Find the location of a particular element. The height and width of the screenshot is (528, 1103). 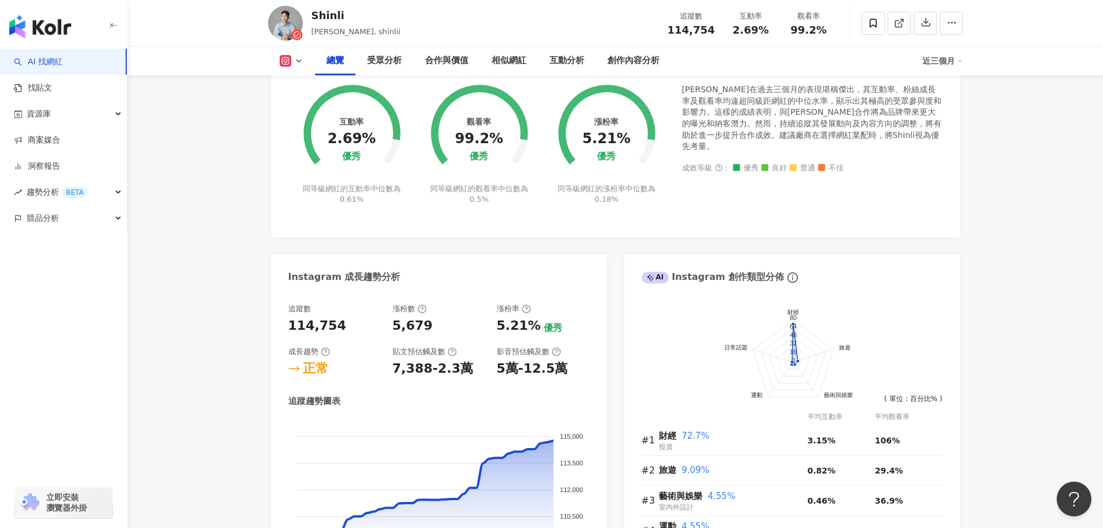

tspan: 113,500 is located at coordinates (572, 462).